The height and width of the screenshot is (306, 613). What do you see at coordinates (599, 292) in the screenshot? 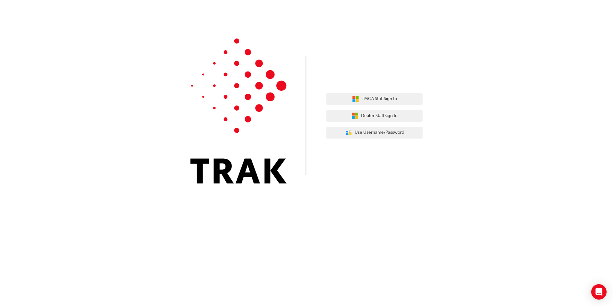
I see `div: Open Intercom Messenger` at bounding box center [599, 292].